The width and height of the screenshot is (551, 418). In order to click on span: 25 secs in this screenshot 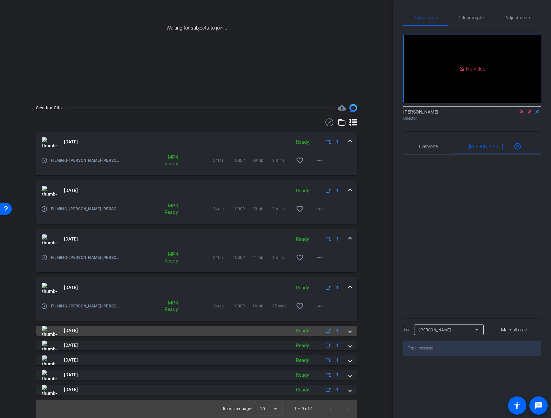, I will do `click(282, 306)`.